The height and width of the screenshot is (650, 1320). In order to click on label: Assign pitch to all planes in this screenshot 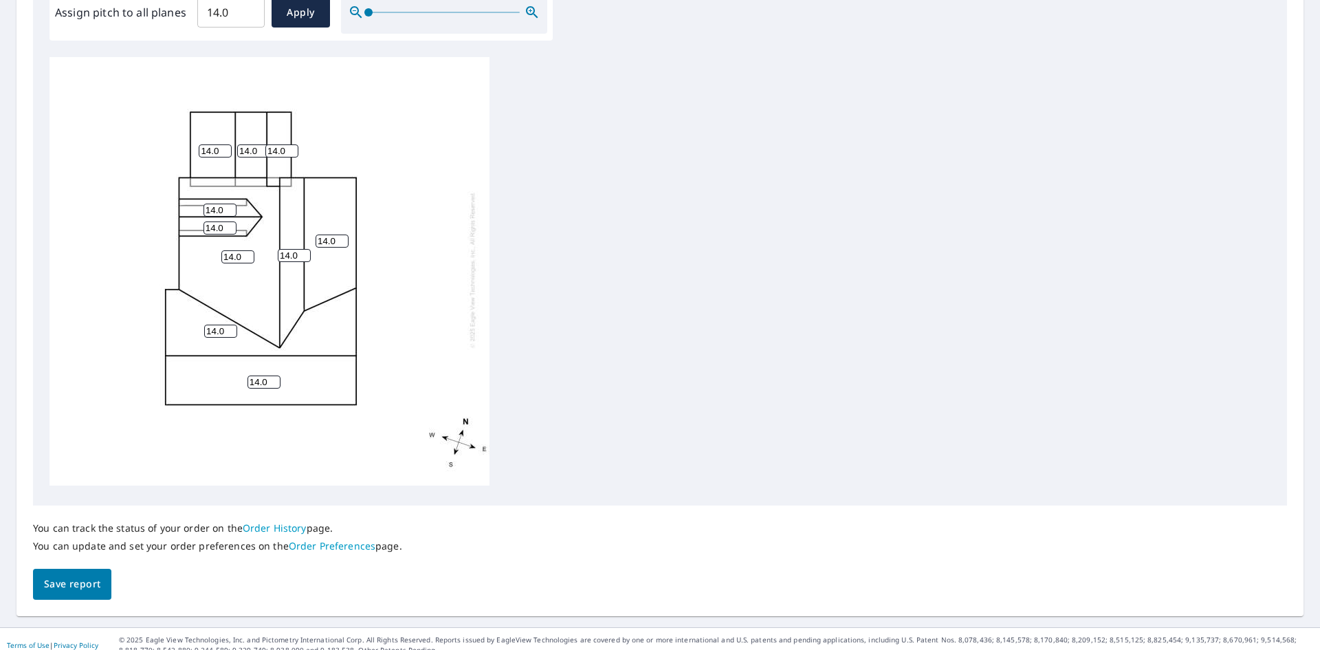, I will do `click(120, 12)`.